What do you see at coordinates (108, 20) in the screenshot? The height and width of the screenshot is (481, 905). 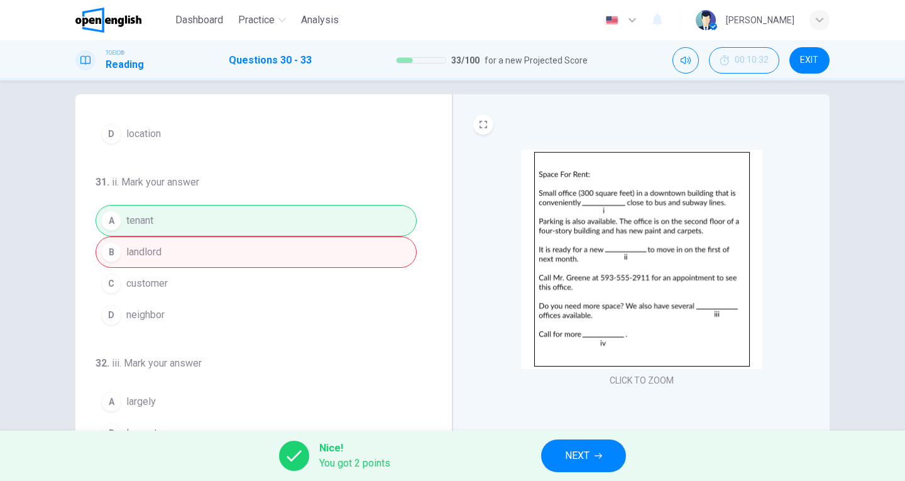 I see `img: OpenEnglish logo` at bounding box center [108, 20].